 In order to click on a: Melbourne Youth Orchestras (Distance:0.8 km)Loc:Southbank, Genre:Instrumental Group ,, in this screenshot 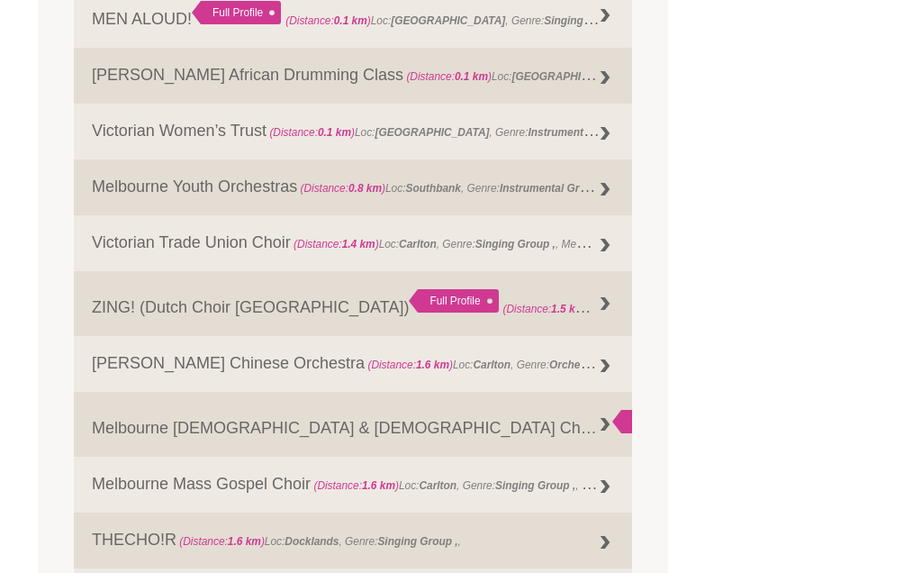, I will do `click(353, 187)`.